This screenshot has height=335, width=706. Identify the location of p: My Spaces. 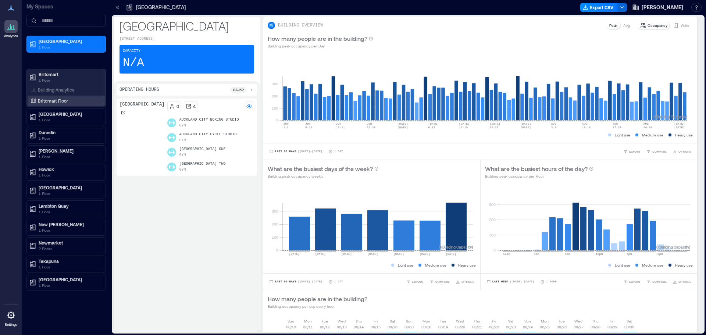
(66, 7).